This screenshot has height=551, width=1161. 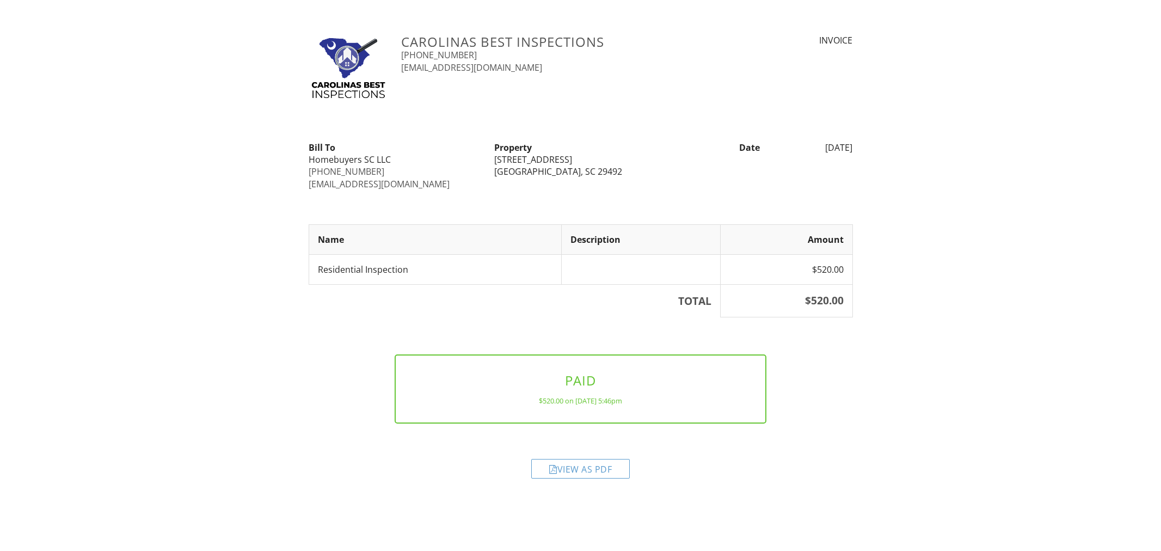 I want to click on h3: Carolinas Best Inspections, so click(x=557, y=41).